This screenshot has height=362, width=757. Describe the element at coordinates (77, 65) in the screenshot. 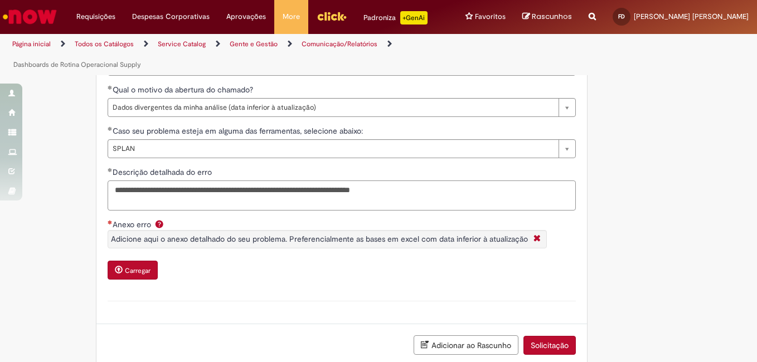

I see `a: Dashboards de Rotina Operacional Supply` at that location.